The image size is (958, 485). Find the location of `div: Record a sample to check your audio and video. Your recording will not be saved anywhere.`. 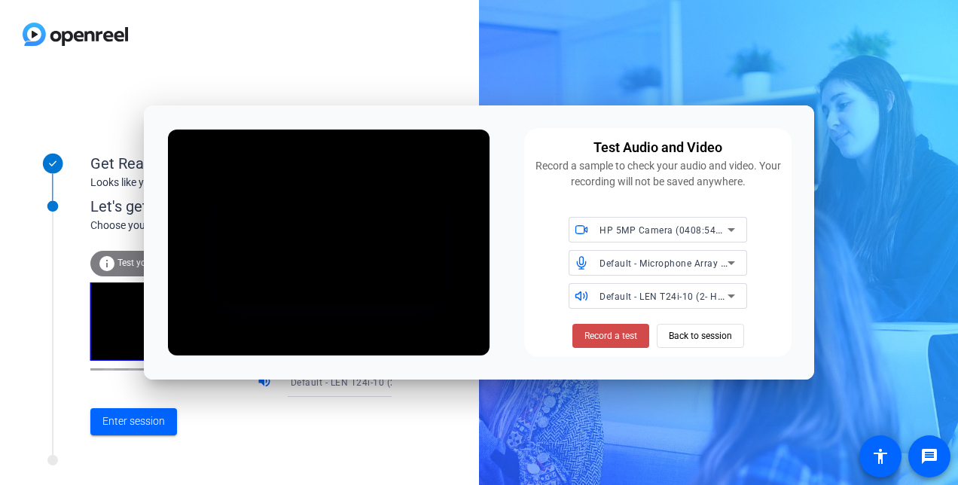

div: Record a sample to check your audio and video. Your recording will not be saved anywhere. is located at coordinates (657, 174).